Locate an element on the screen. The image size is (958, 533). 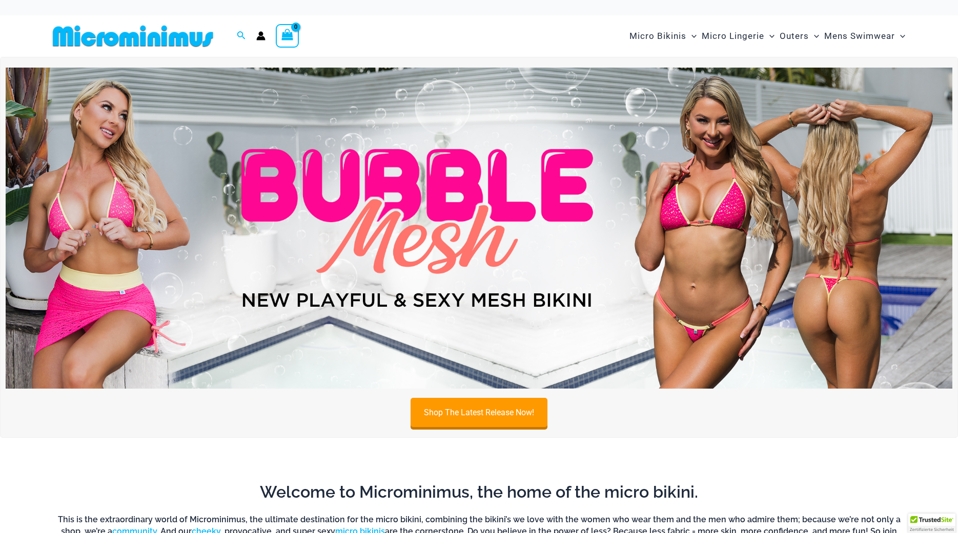
span: Micro Lingerie is located at coordinates (733, 36).